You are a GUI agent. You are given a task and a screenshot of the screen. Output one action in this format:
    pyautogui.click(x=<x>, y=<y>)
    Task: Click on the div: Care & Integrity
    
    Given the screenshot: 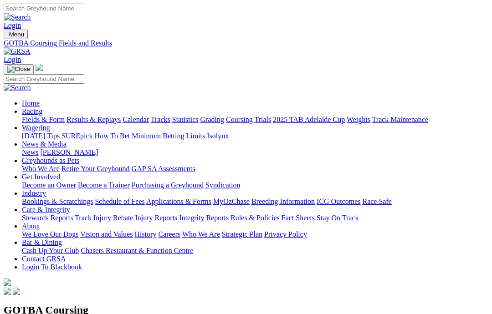 What is the action you would take?
    pyautogui.click(x=255, y=218)
    